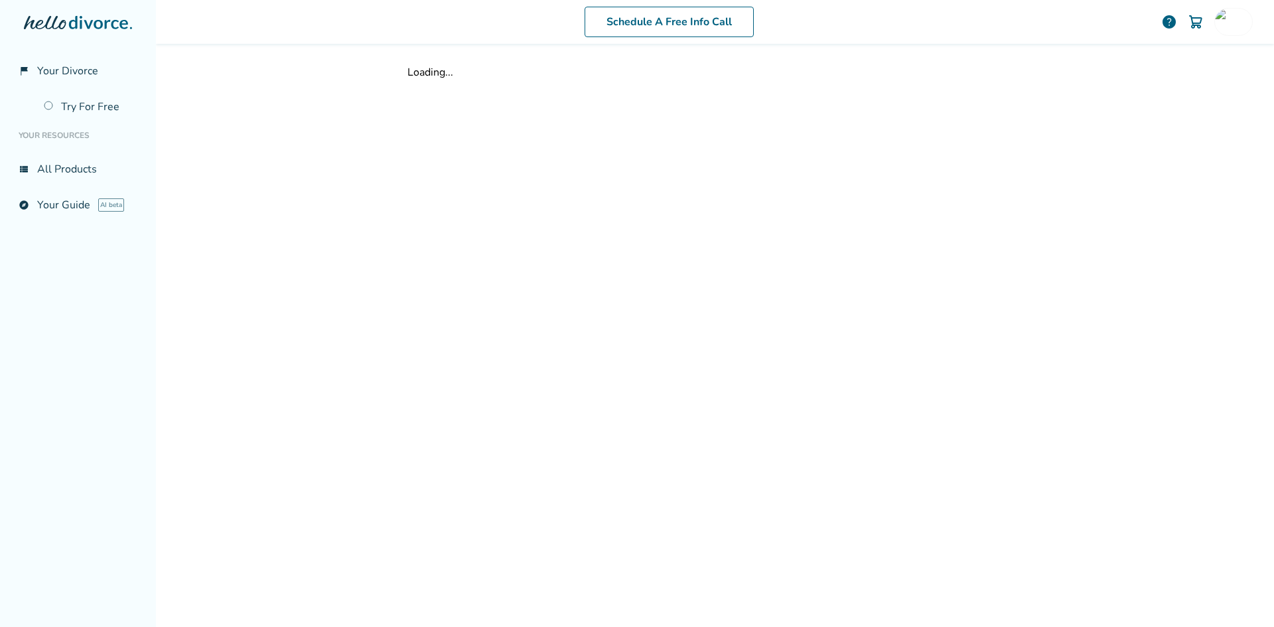 This screenshot has width=1274, height=627. What do you see at coordinates (78, 205) in the screenshot?
I see `a: exploreYour GuideAI beta` at bounding box center [78, 205].